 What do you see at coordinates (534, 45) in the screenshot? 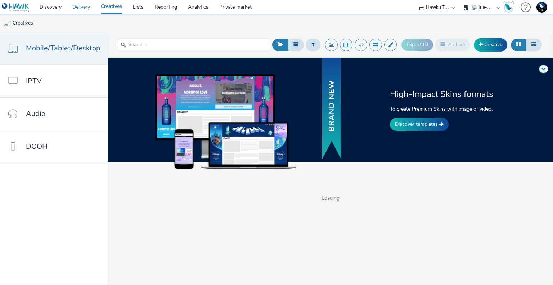
I see `button: Table` at bounding box center [534, 45].